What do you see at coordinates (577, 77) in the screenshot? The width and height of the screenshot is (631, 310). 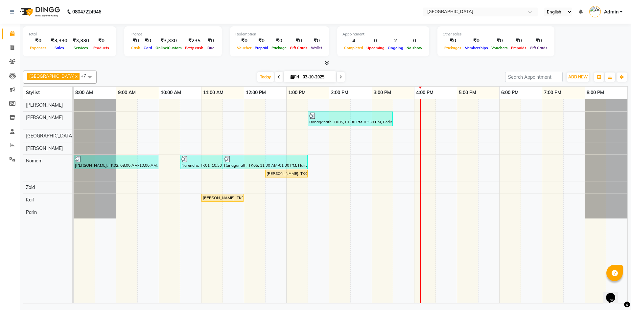 I see `span: ADD NEW` at bounding box center [577, 77].